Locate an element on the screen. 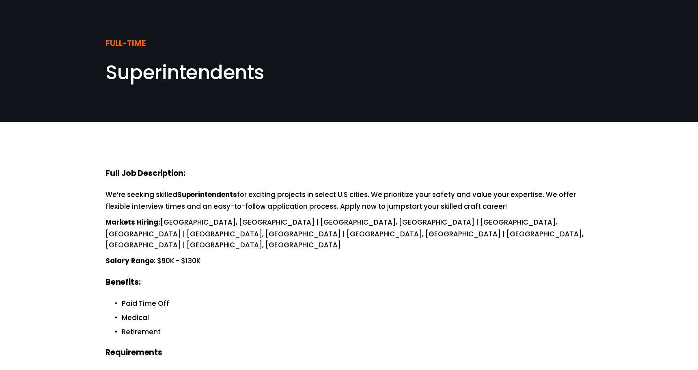  span: Superintendents is located at coordinates (185, 72).